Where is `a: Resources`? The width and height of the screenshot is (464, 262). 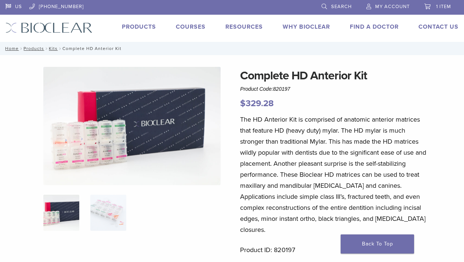 a: Resources is located at coordinates (244, 27).